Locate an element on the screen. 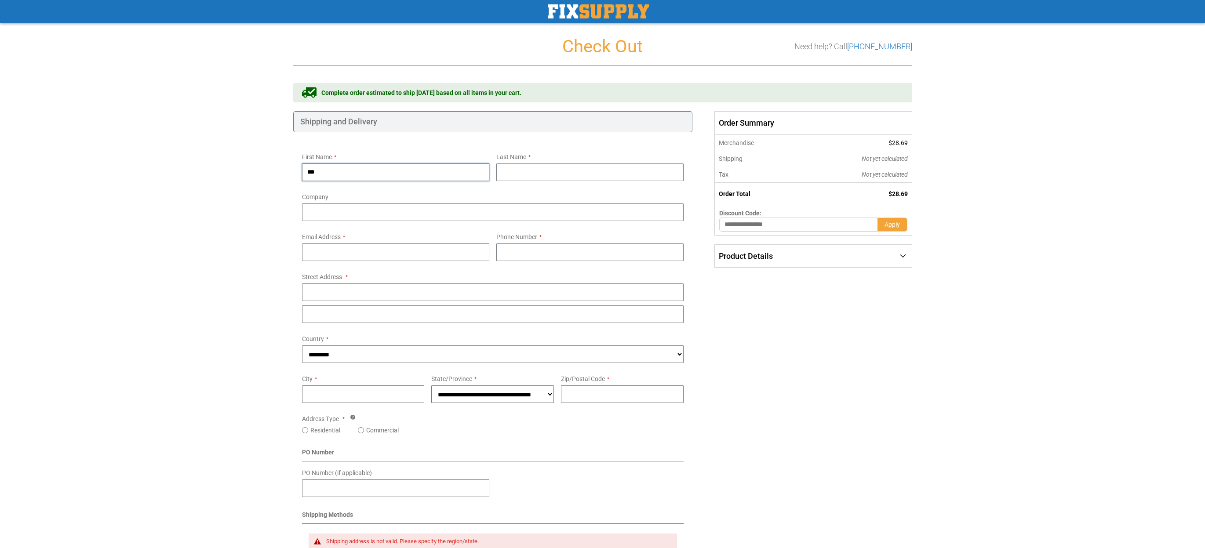 The width and height of the screenshot is (1205, 548). span: Apply is located at coordinates (892, 225).